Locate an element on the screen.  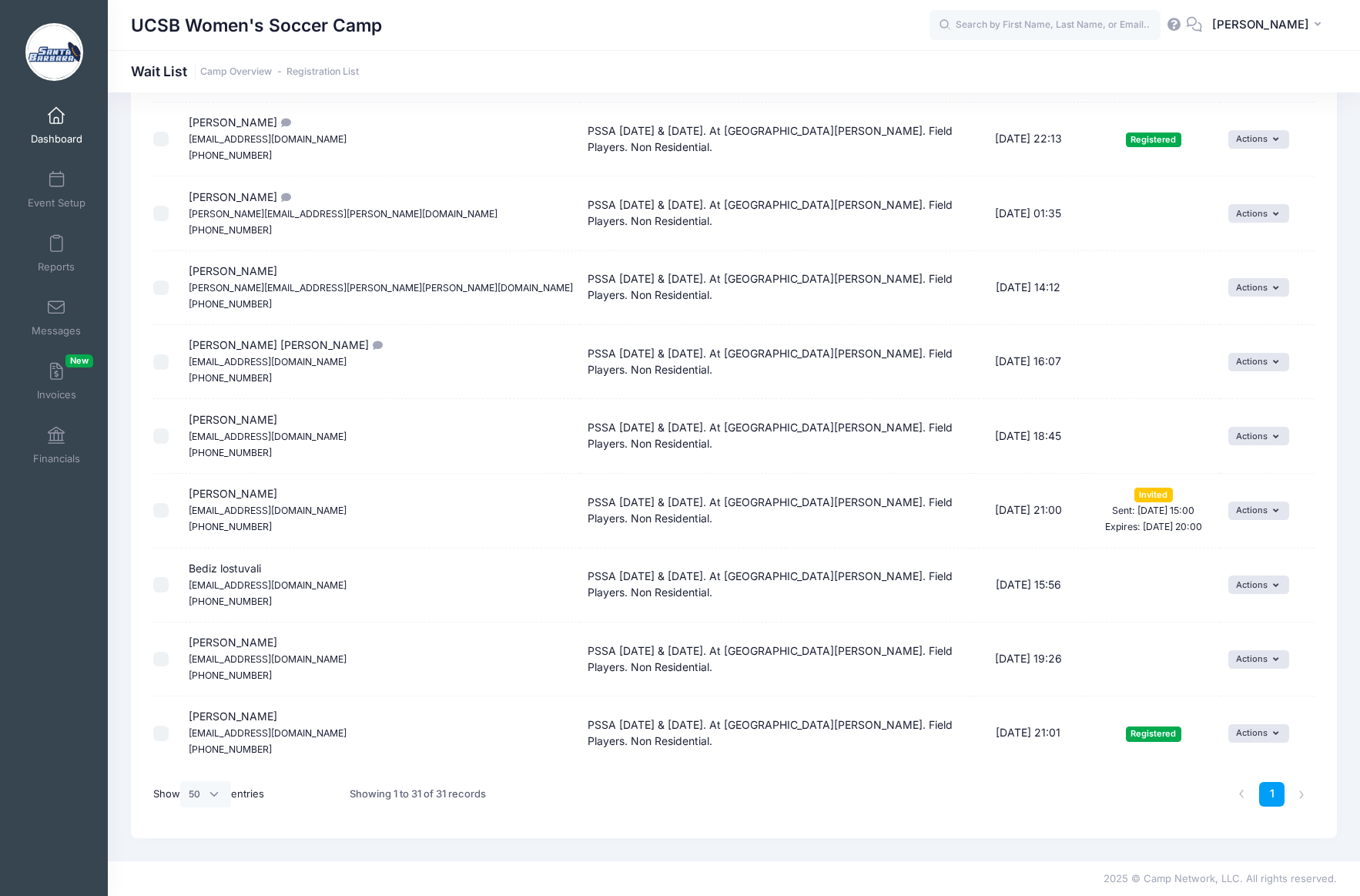
span: Dashboard is located at coordinates (56, 139).